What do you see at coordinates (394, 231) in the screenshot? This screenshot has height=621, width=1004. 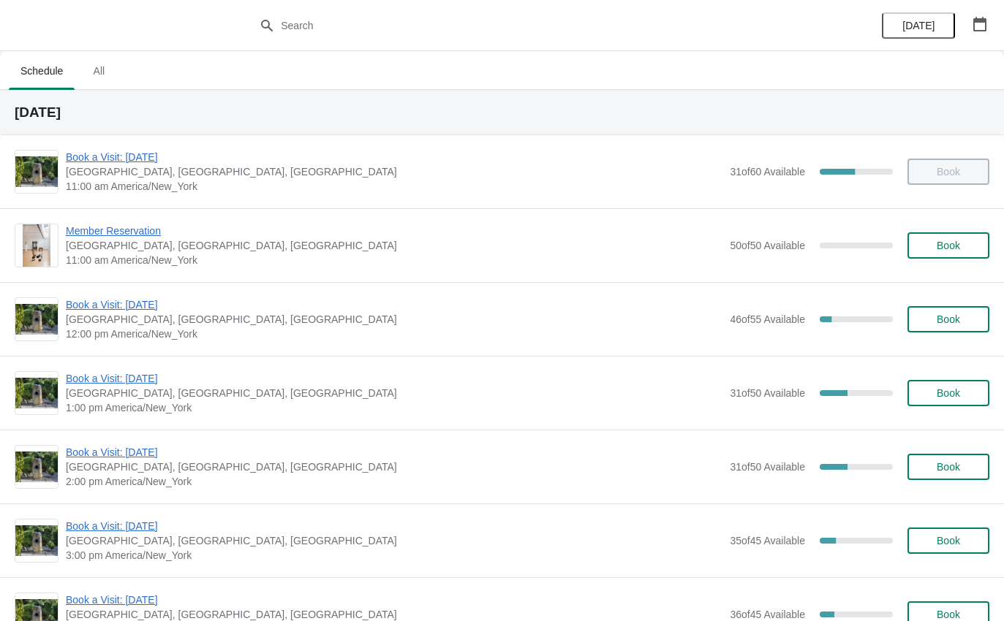 I see `span: Member Reservation` at bounding box center [394, 231].